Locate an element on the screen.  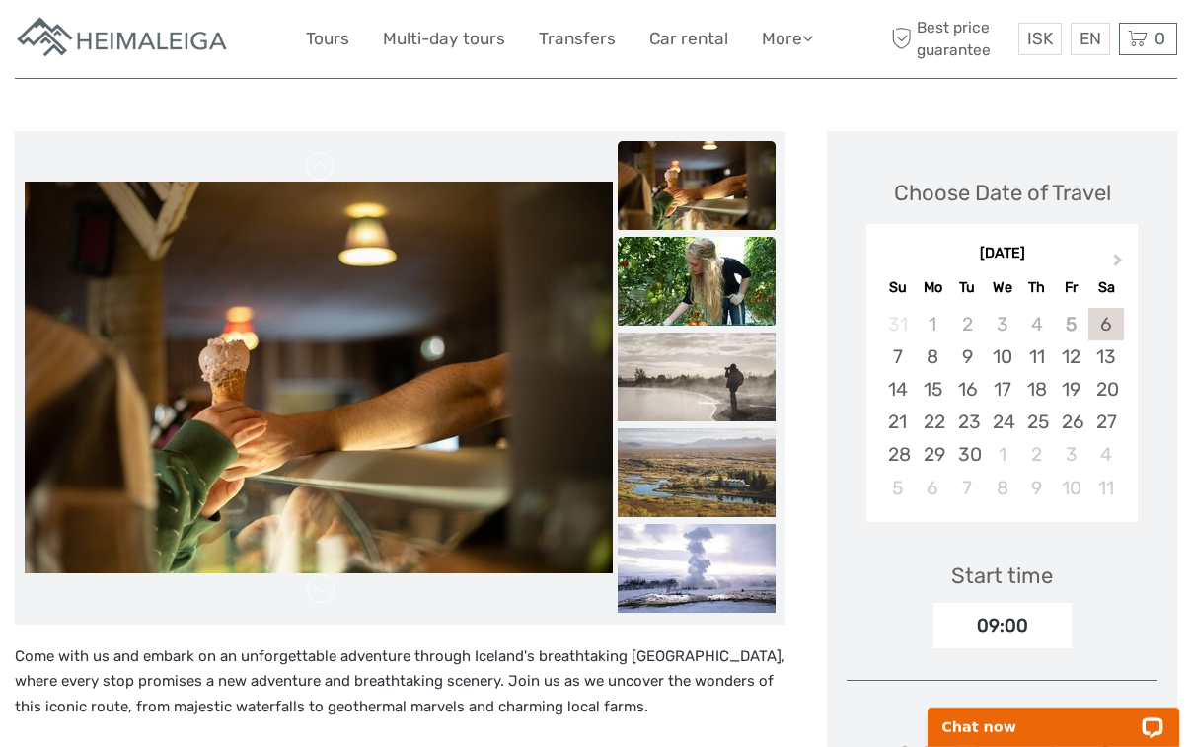
div: Choose Tuesday, September 23rd, 2025 is located at coordinates (967, 421).